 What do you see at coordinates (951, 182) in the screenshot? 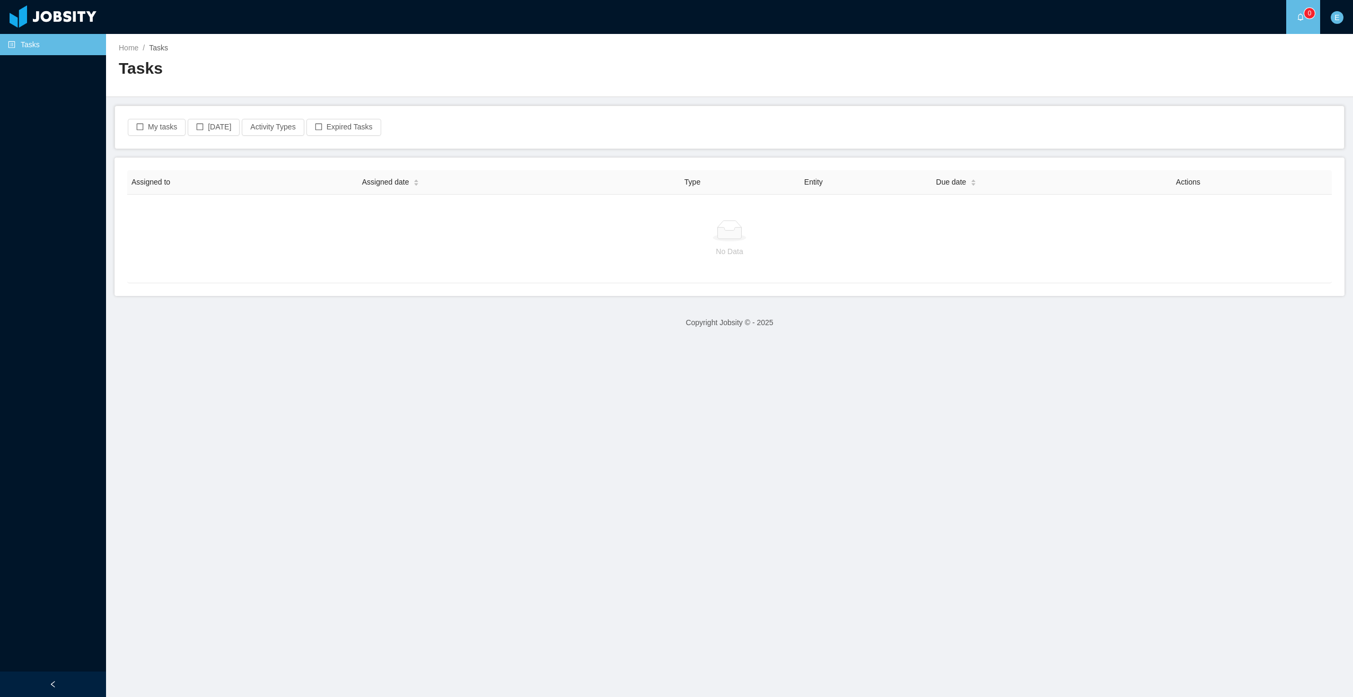
I see `span: Due date` at bounding box center [951, 182].